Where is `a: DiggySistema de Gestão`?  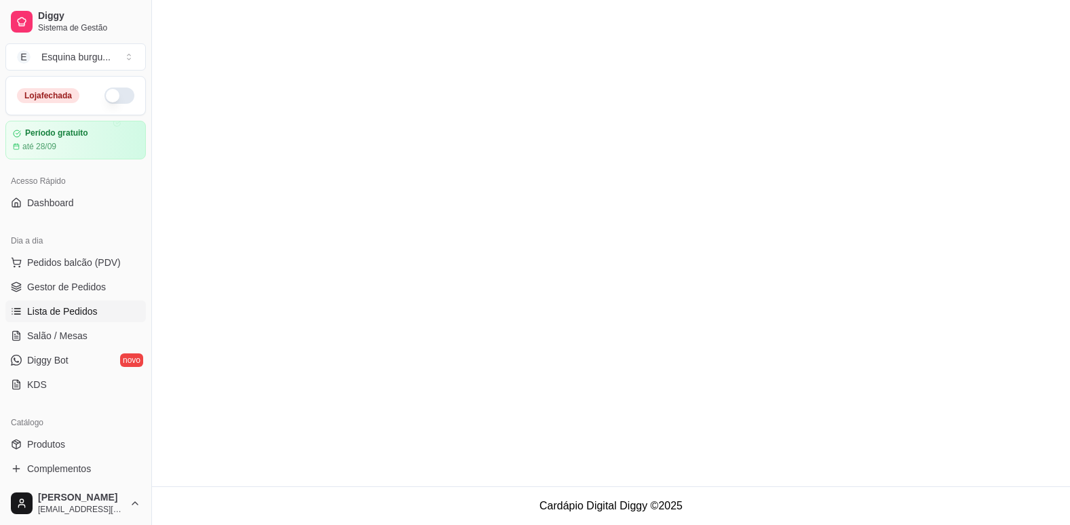
a: DiggySistema de Gestão is located at coordinates (75, 22).